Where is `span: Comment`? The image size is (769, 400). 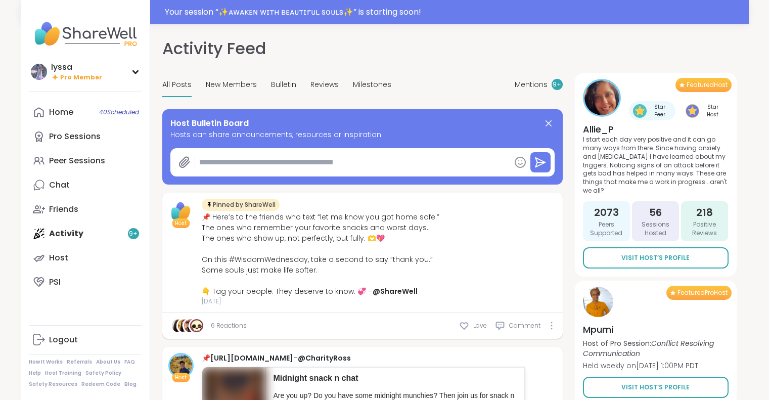
span: Comment is located at coordinates (525, 326).